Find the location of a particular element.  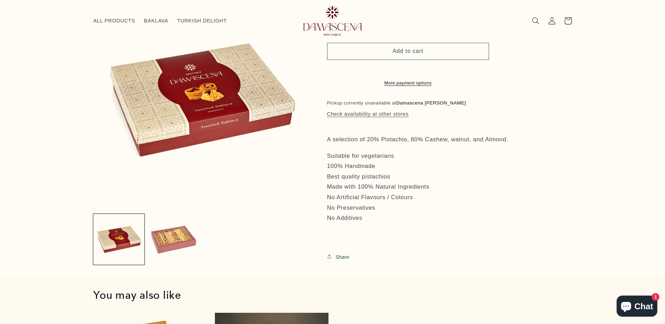

button: Check availability at other stores is located at coordinates (368, 114).